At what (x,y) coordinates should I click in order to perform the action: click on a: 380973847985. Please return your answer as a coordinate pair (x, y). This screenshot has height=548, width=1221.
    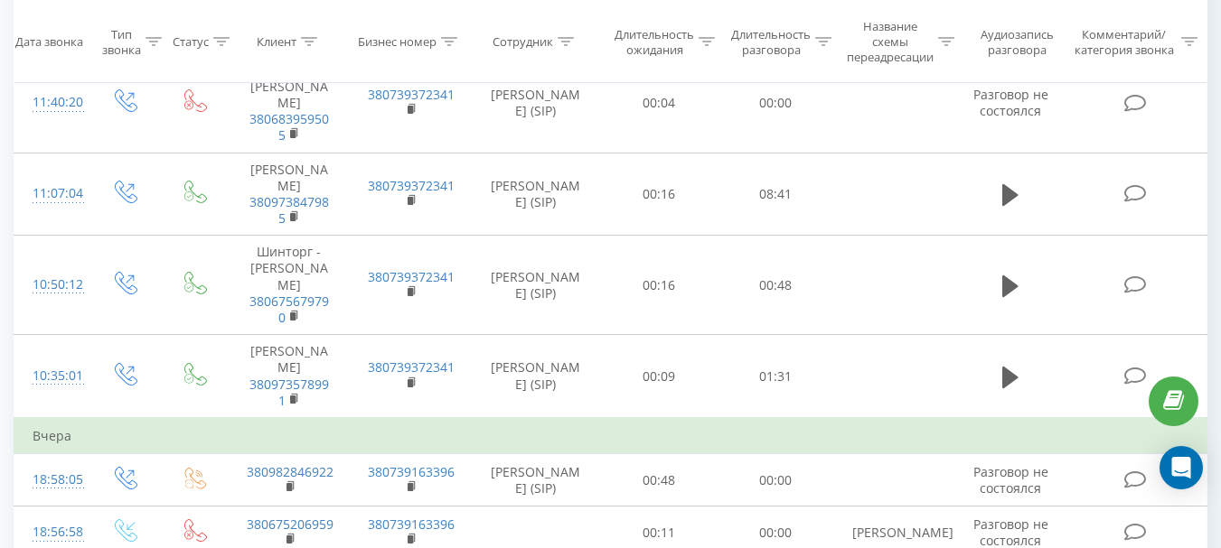
    Looking at the image, I should click on (289, 210).